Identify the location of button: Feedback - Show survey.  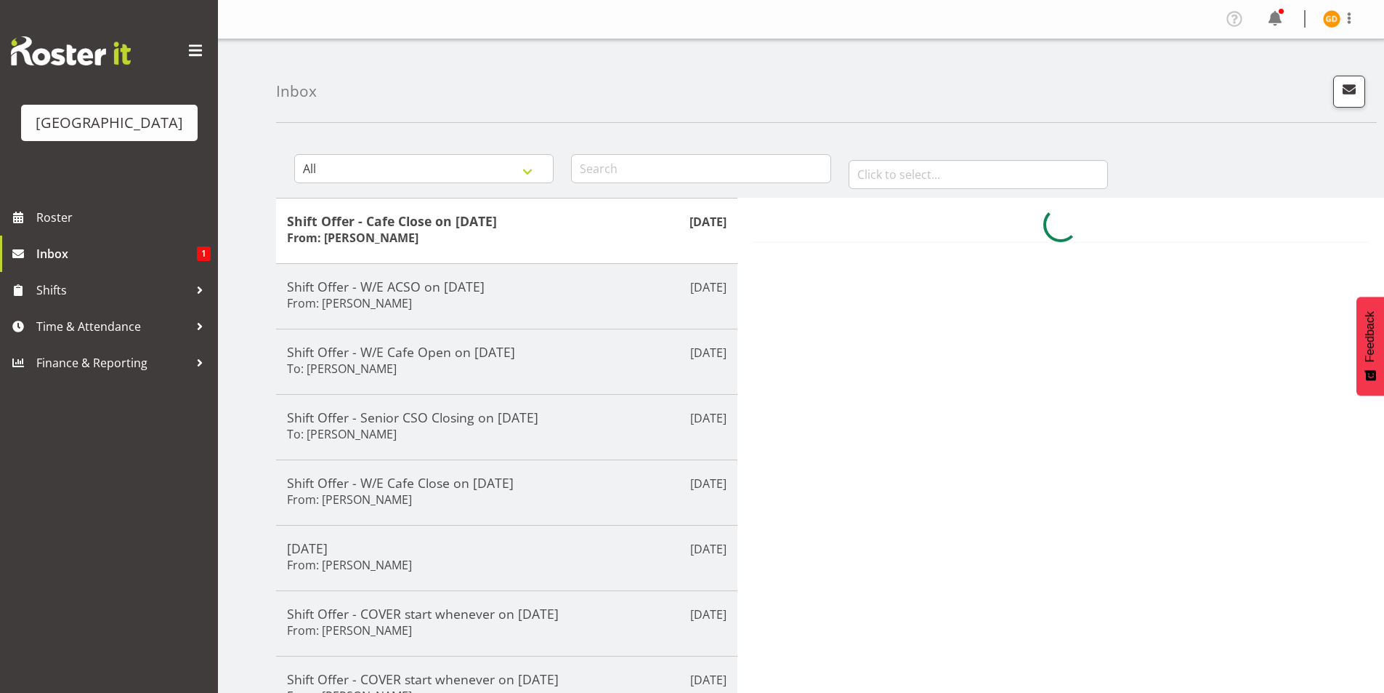
(1371, 346).